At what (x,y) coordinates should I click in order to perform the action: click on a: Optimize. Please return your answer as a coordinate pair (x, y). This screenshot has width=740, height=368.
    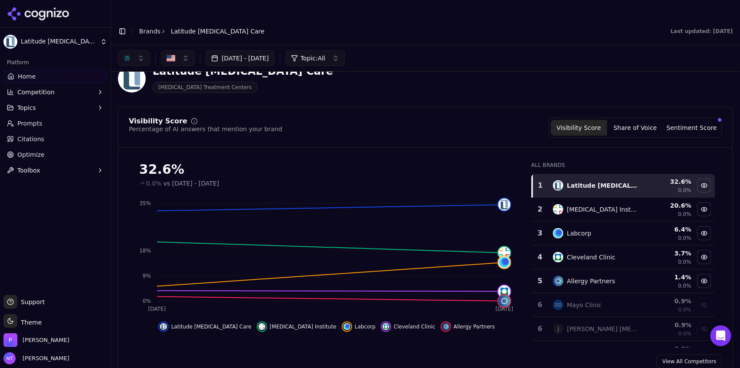
    Looking at the image, I should click on (55, 154).